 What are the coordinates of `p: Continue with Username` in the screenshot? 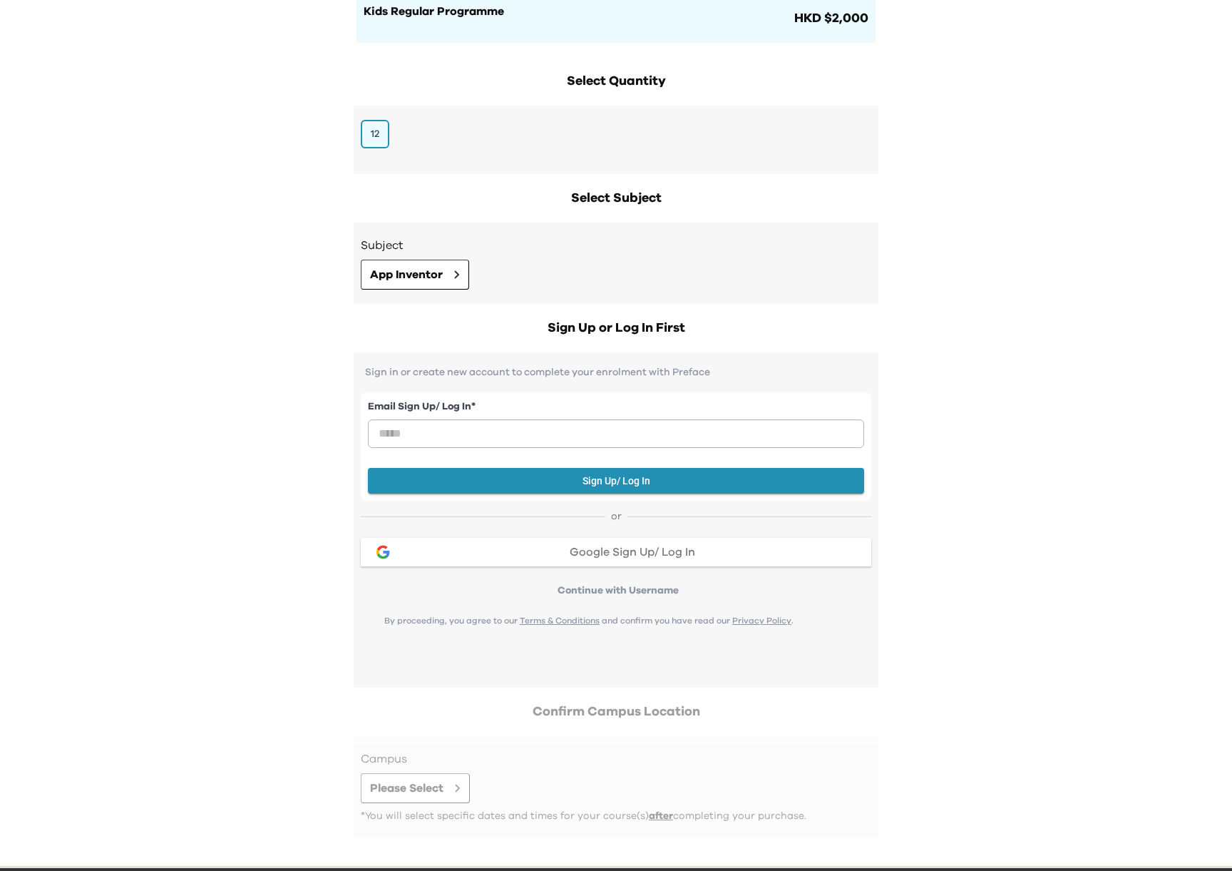 It's located at (618, 591).